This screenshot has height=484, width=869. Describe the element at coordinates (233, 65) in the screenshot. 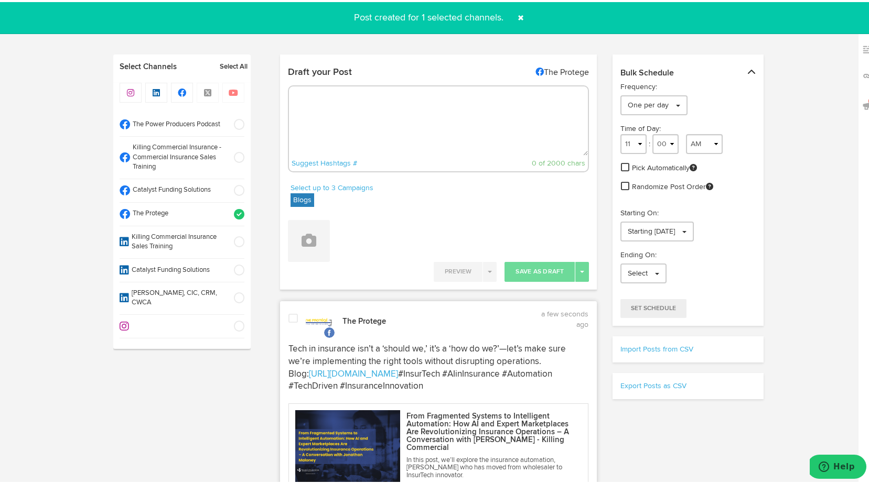

I see `a: Select All` at that location.